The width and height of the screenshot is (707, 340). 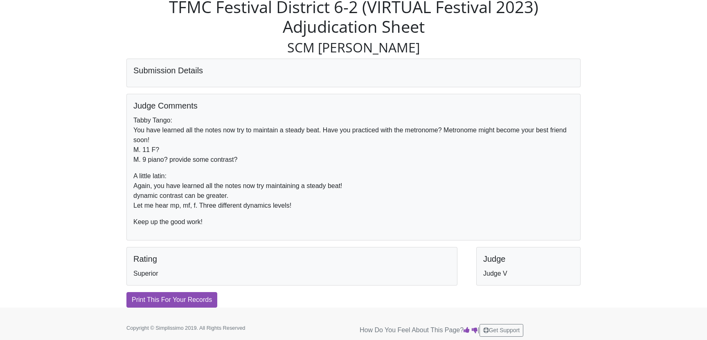 What do you see at coordinates (354, 140) in the screenshot?
I see `p: Tabby Tango: You have learned all the notes now try to maintain a steady beat. Have you practiced...` at bounding box center [354, 140].